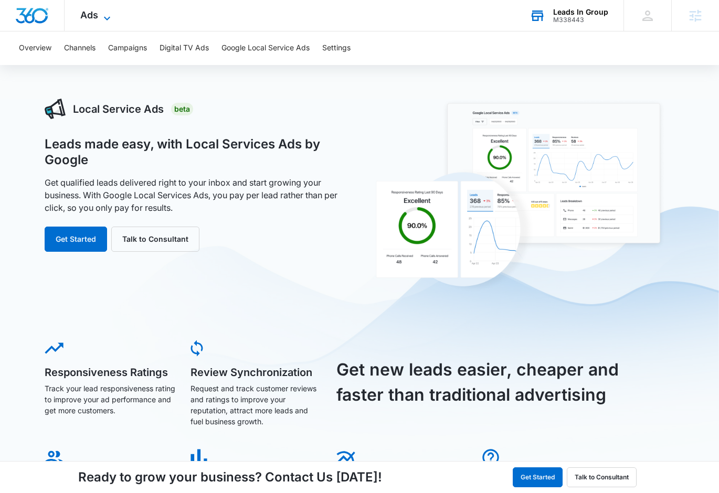 The width and height of the screenshot is (719, 493). Describe the element at coordinates (196, 152) in the screenshot. I see `h1: Leads made easy, with Local Services Ads by Google` at that location.